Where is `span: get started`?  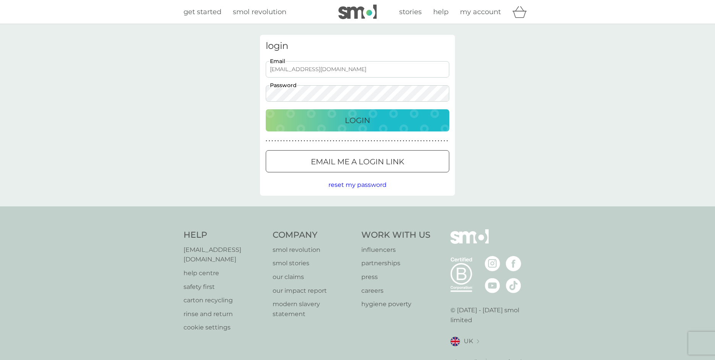
span: get started is located at coordinates (202, 12).